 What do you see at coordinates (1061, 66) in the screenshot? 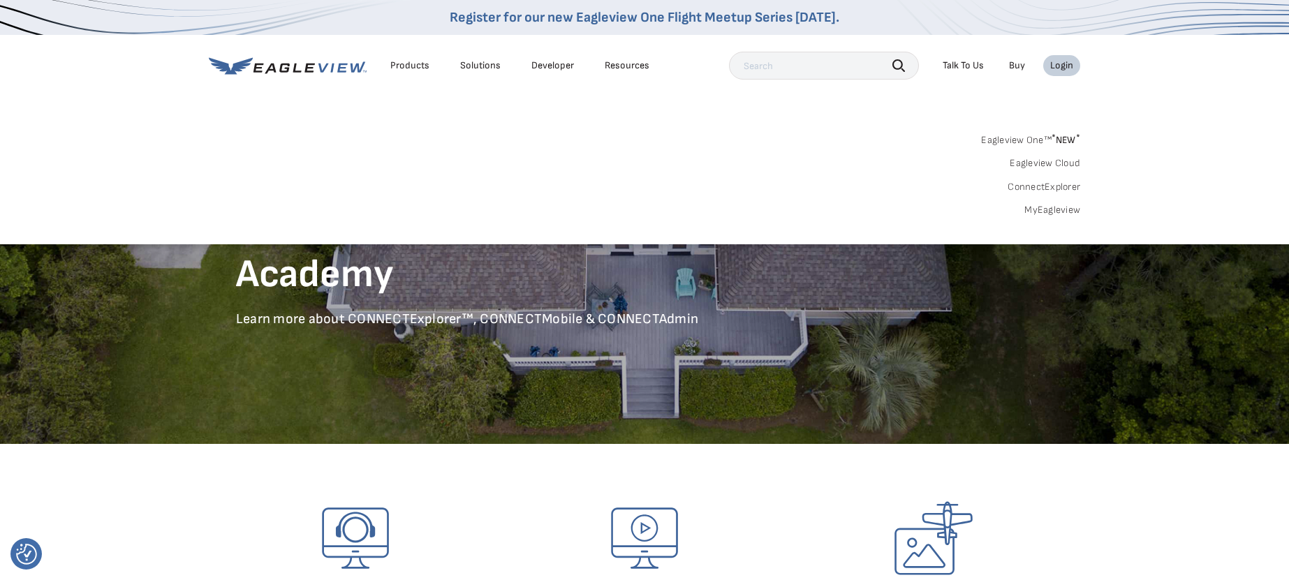
I see `div: Login` at bounding box center [1061, 66].